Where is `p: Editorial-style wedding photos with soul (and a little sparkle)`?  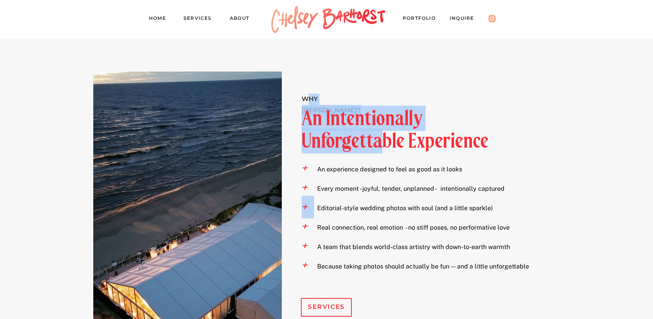
p: Editorial-style wedding photos with soul (and a little sparkle) is located at coordinates (427, 208).